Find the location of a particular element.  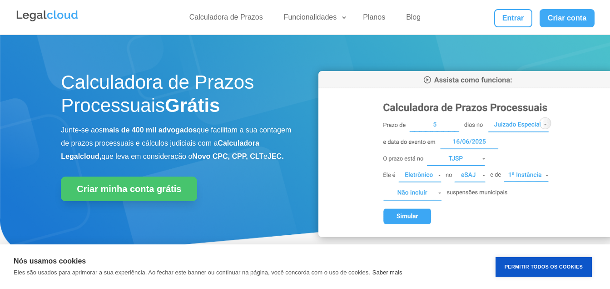

p: Eles são usados para aprimorar a sua experiência. Ao fechar este banner ou continuar na página, v... is located at coordinates (192, 272).